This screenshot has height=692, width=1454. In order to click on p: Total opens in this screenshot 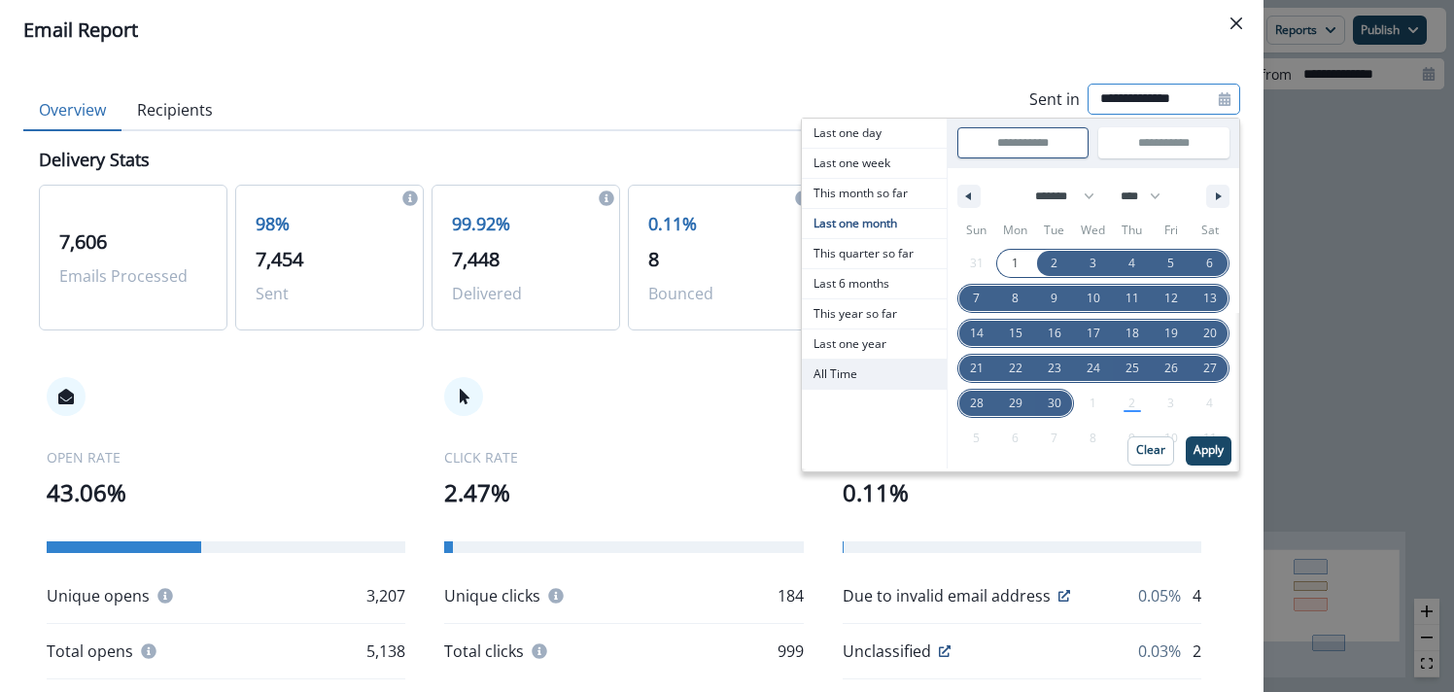, I will do `click(89, 651)`.